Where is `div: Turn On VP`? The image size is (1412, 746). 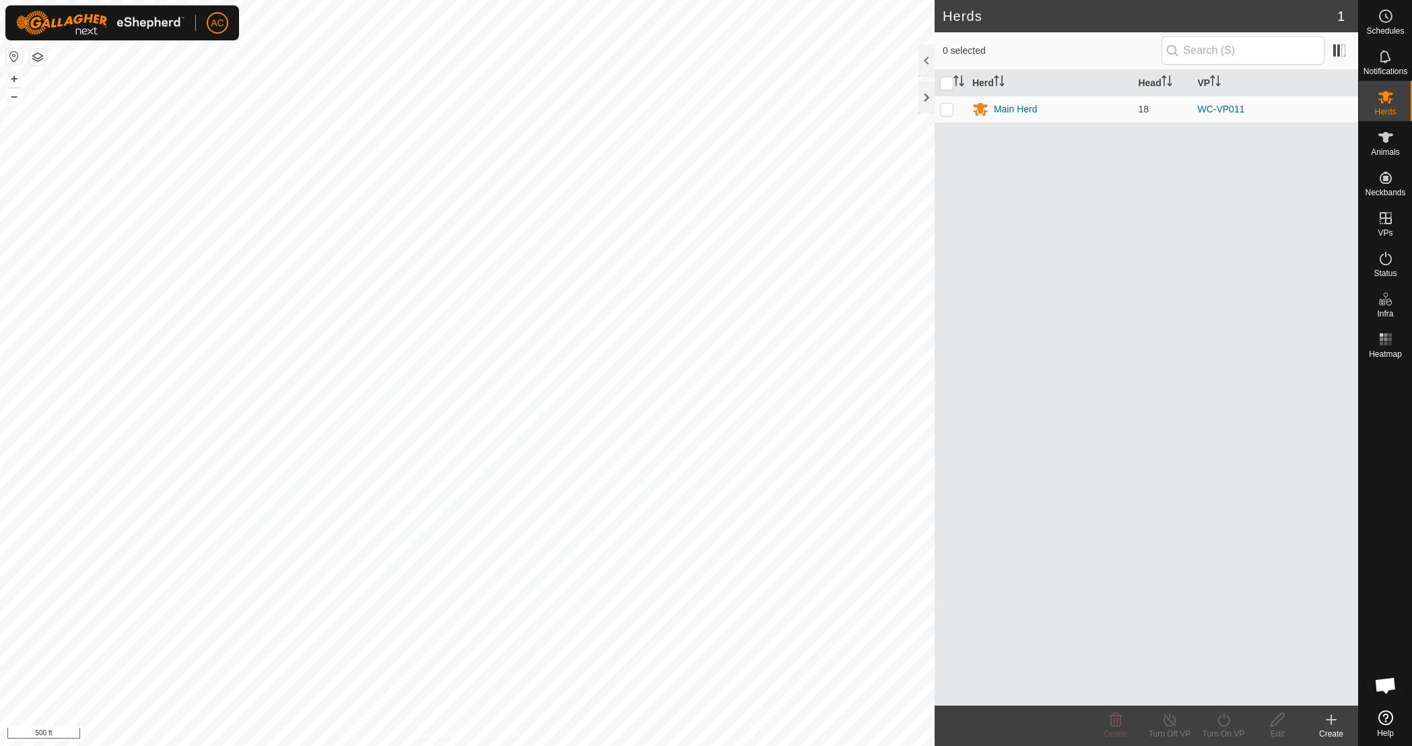 div: Turn On VP is located at coordinates (1223, 734).